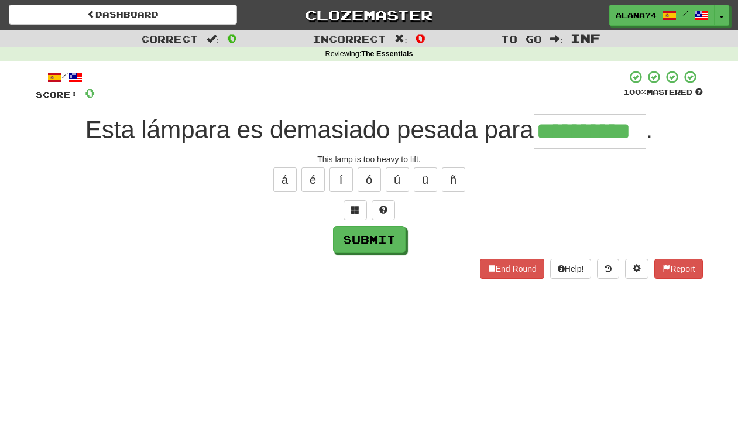  What do you see at coordinates (663, 92) in the screenshot?
I see `div: Mastered` at bounding box center [663, 92].